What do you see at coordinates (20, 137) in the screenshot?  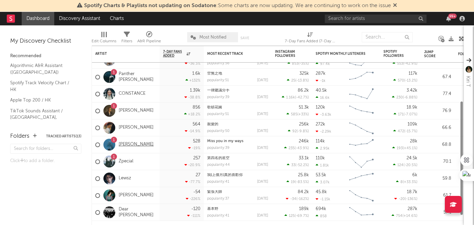 I see `div: Folders` at bounding box center [20, 137].